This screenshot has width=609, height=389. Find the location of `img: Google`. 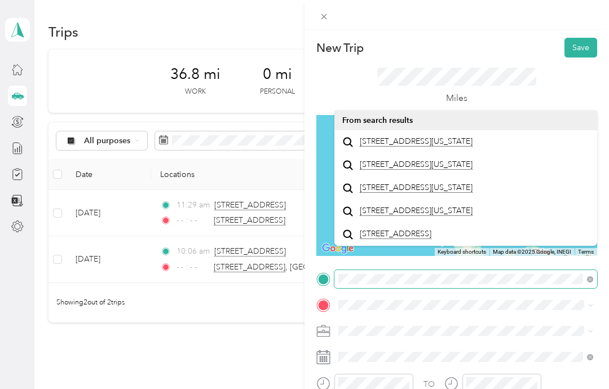

img: Google is located at coordinates (338, 249).